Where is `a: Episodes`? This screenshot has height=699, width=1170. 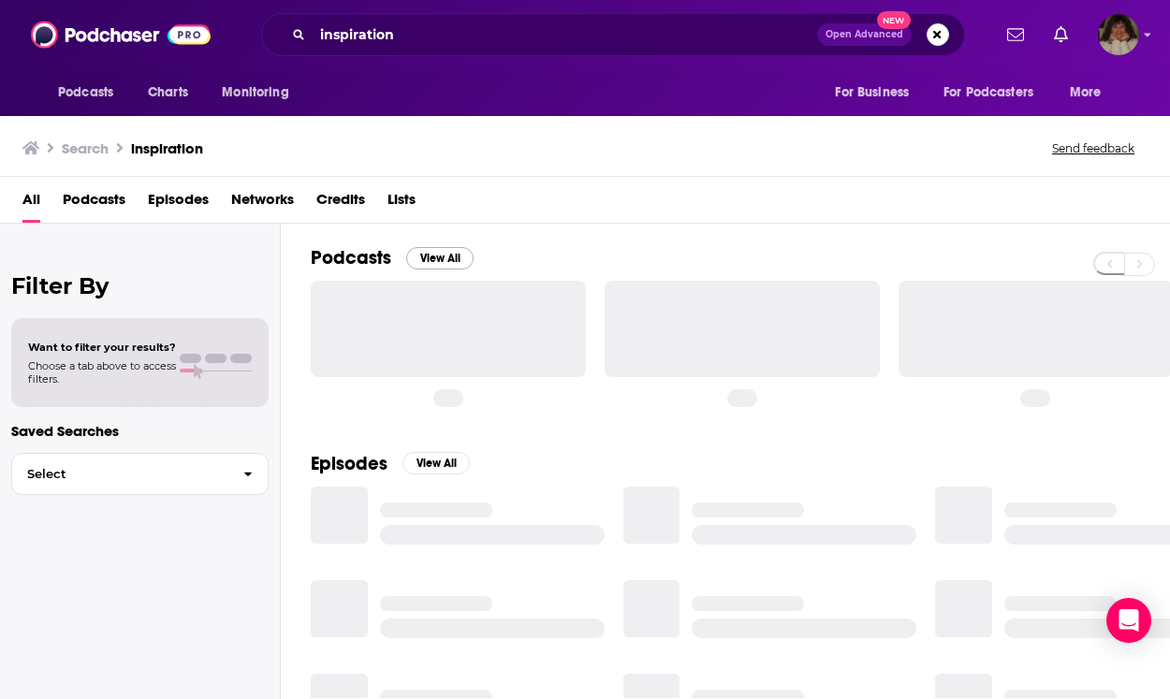
a: Episodes is located at coordinates (178, 203).